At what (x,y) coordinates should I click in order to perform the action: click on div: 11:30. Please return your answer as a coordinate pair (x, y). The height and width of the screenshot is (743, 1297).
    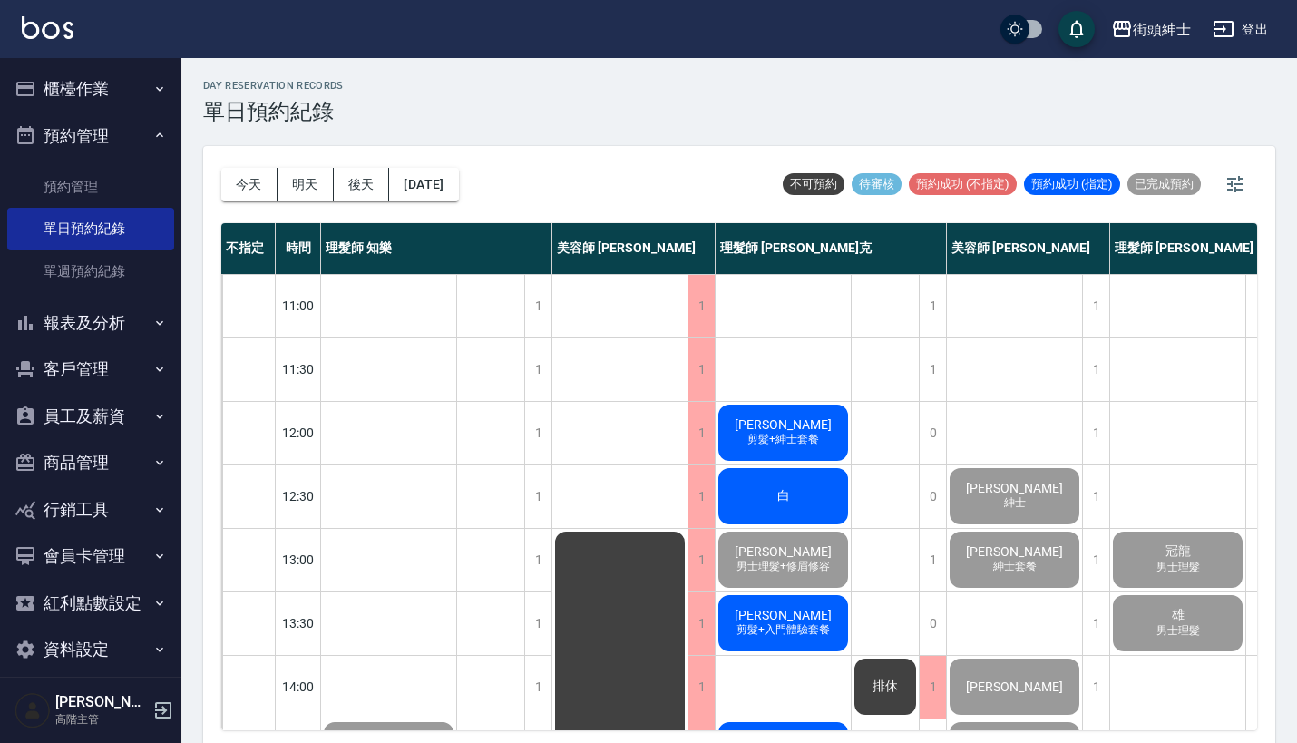
    Looking at the image, I should click on (298, 369).